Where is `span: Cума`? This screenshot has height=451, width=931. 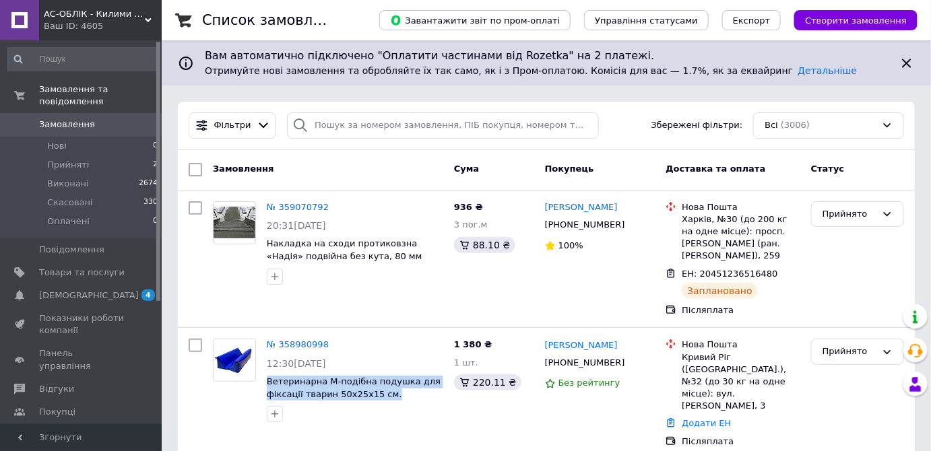 span: Cума is located at coordinates (466, 168).